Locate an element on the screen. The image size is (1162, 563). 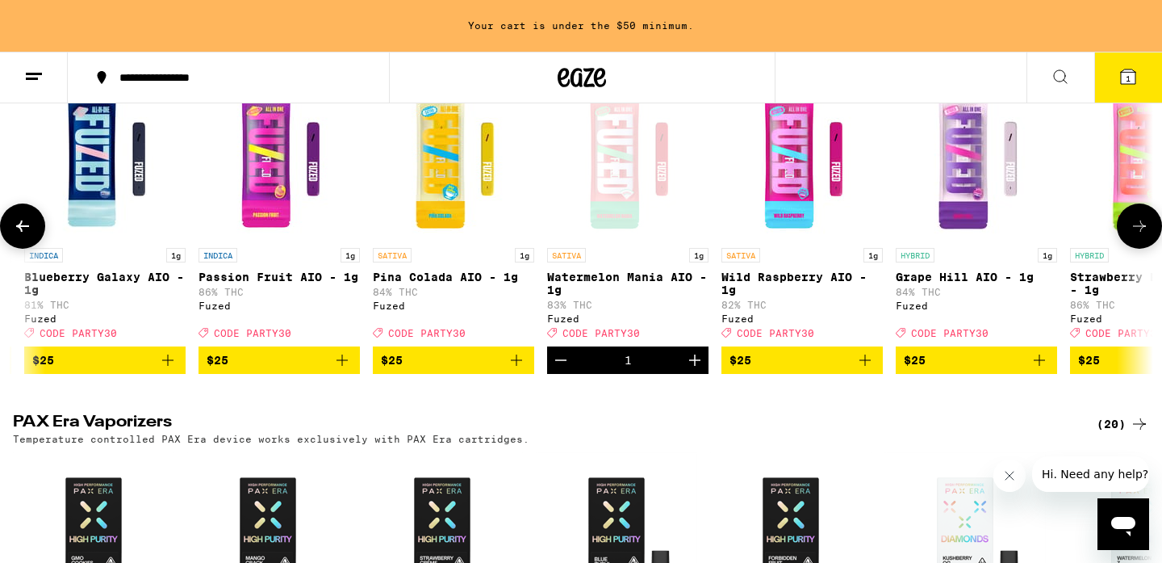
div: 1 is located at coordinates (628, 360).